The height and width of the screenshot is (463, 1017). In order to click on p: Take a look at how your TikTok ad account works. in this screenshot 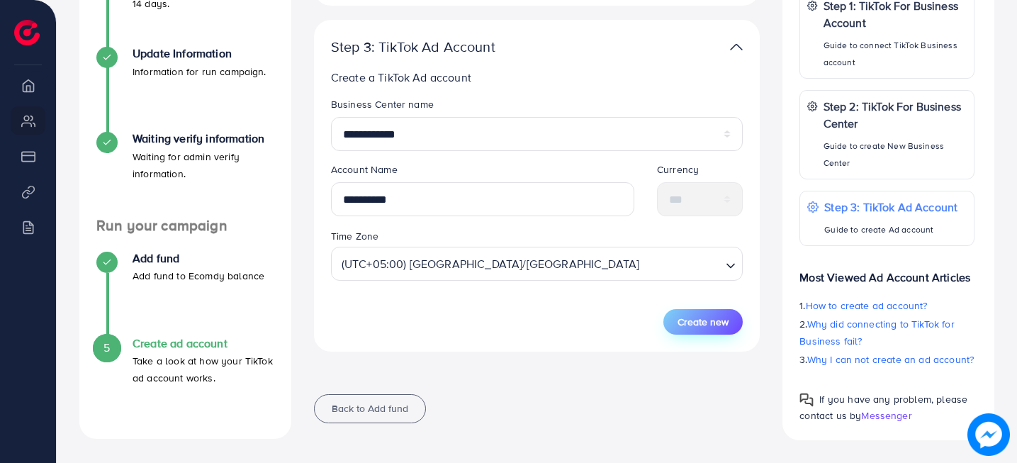, I will do `click(203, 369)`.